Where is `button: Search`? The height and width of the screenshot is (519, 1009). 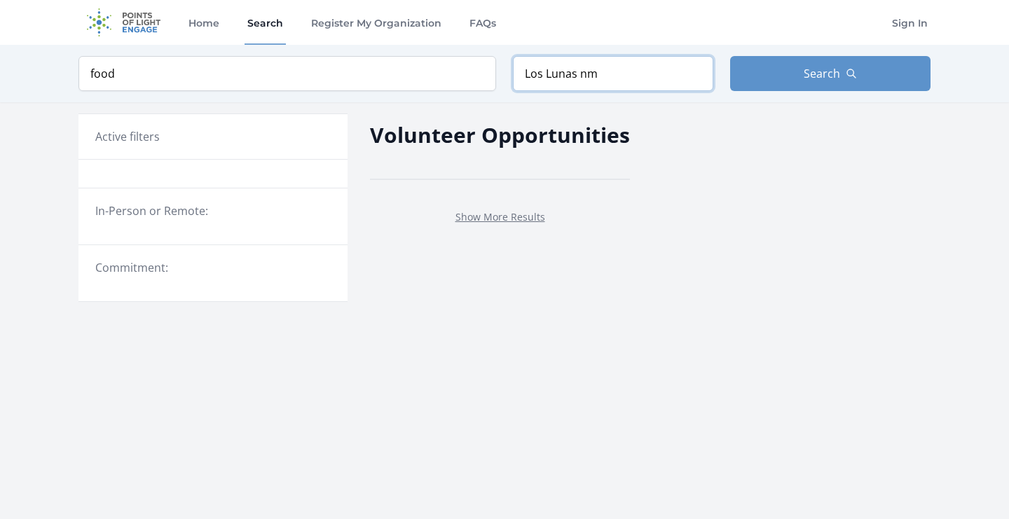 button: Search is located at coordinates (831, 74).